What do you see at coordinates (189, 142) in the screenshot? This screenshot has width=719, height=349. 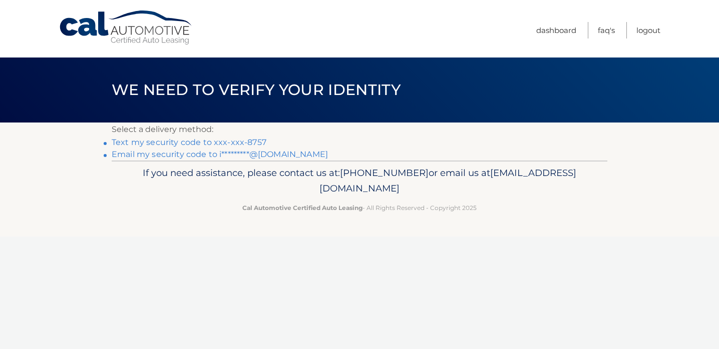 I see `a: Text my security code to xxx-xxx-8757` at bounding box center [189, 142].